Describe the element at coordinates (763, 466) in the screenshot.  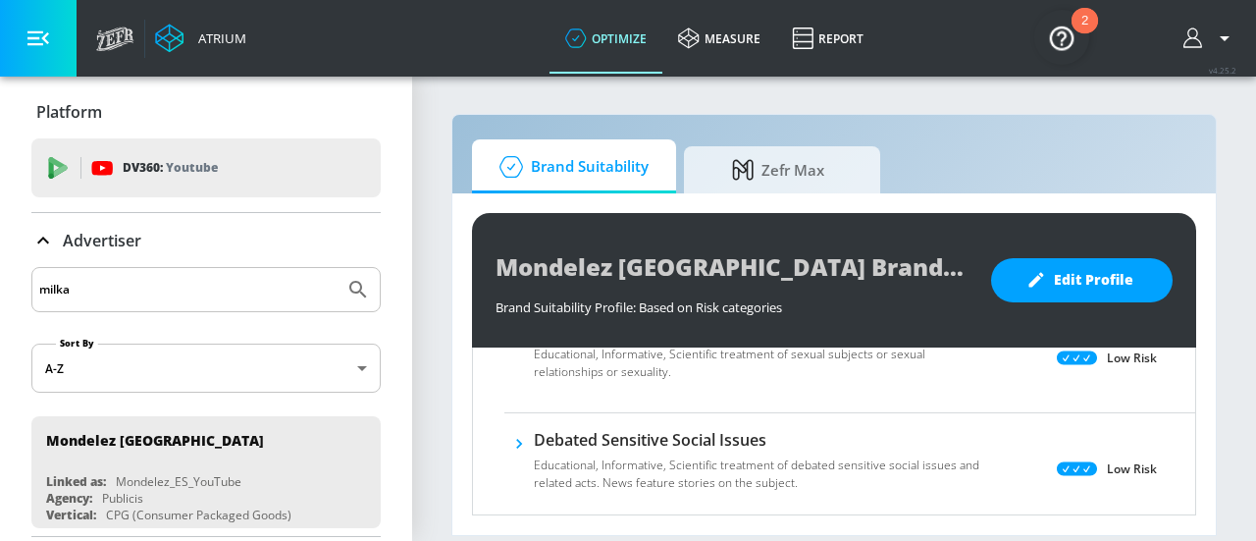
I see `div: Debated Sensitive Social IssuesEducational, Informative, Scientific treatment of debated sensitiv...` at that location.